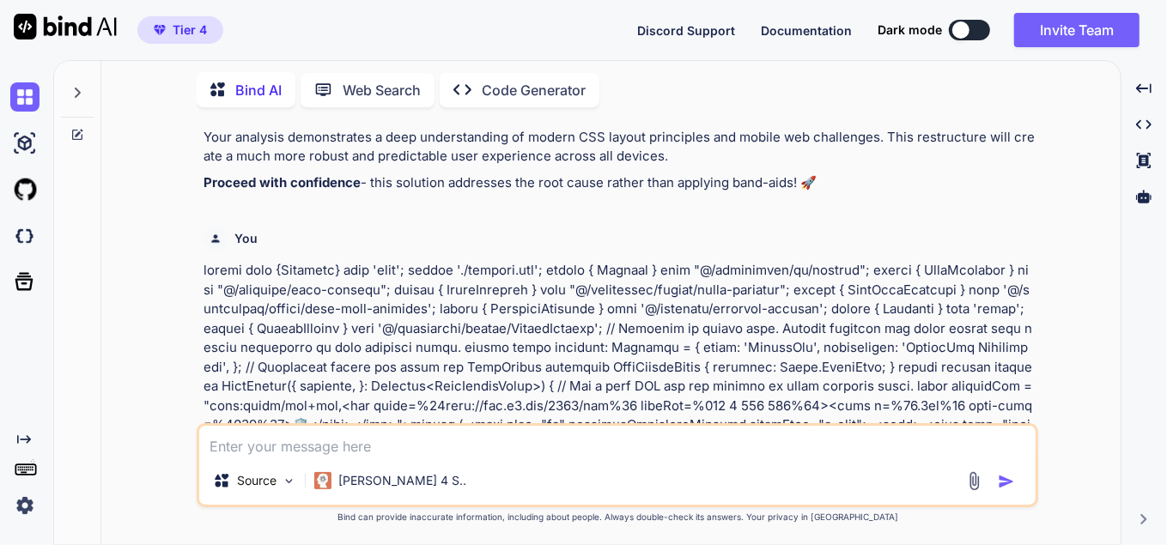 The image size is (1167, 545). I want to click on p: Source, so click(257, 481).